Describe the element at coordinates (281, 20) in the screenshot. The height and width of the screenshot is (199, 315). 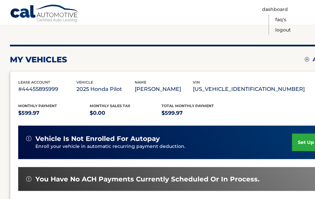
I see `a: FAQ's` at that location.